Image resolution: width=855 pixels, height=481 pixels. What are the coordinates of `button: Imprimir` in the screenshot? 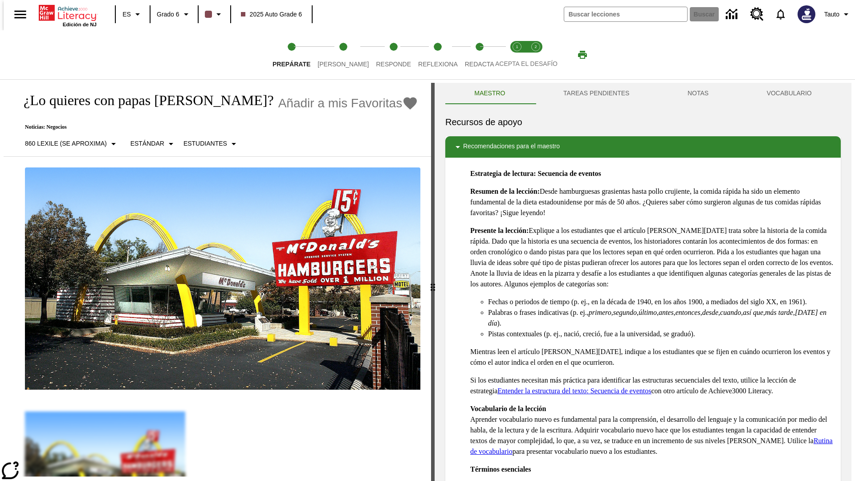 It's located at (583, 55).